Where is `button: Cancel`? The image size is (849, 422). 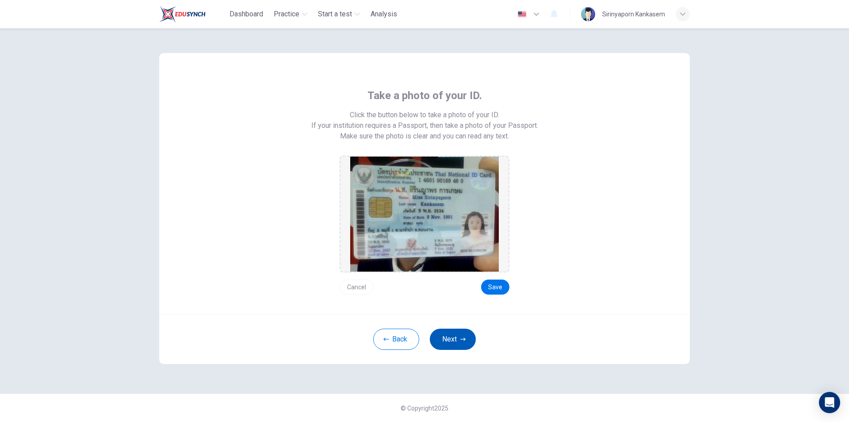
button: Cancel is located at coordinates (356, 287).